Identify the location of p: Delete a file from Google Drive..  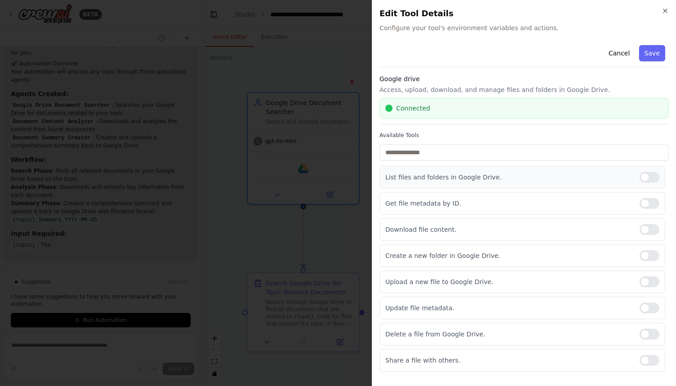
(509, 334).